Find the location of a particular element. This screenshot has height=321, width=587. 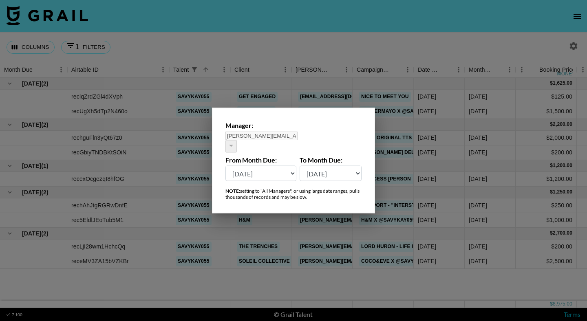

div: setting to "All Managers", or using large date ranges, pulls thousands of records and may be slow. is located at coordinates (294, 194).